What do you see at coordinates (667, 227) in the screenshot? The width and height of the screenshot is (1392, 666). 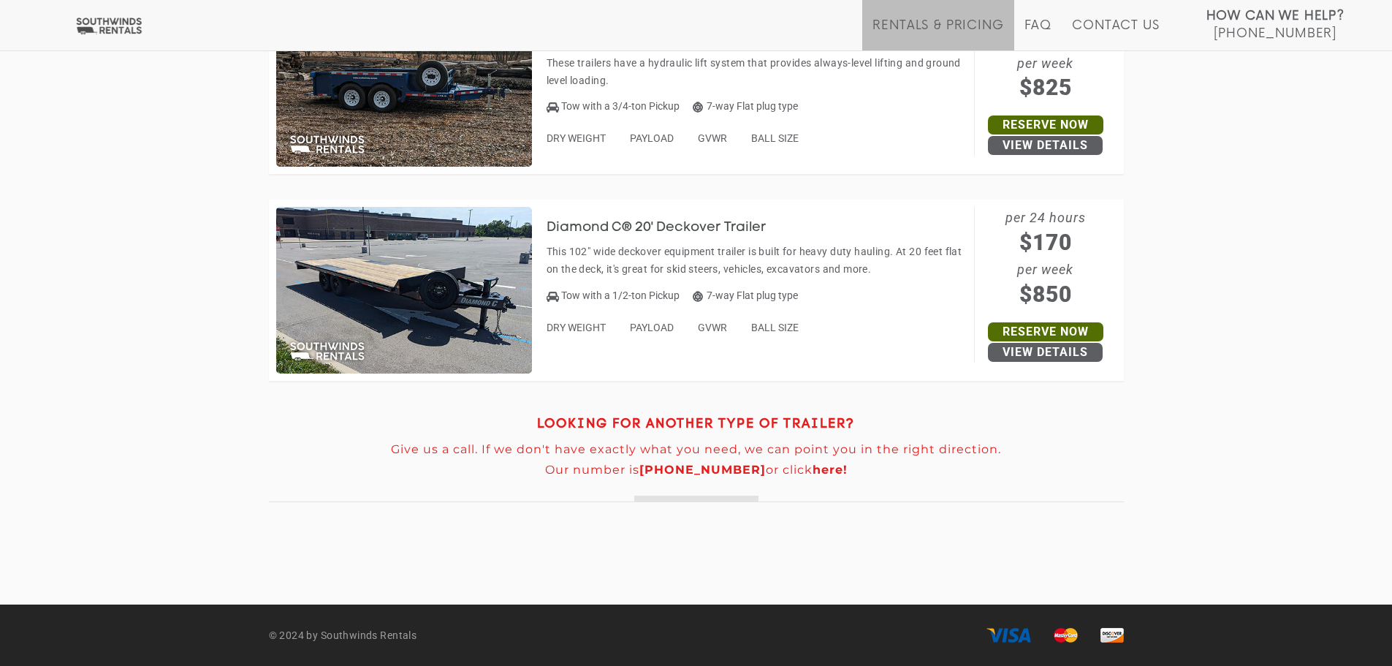 I see `a: Diamond C® 20' Deckover Trailer` at bounding box center [667, 227].